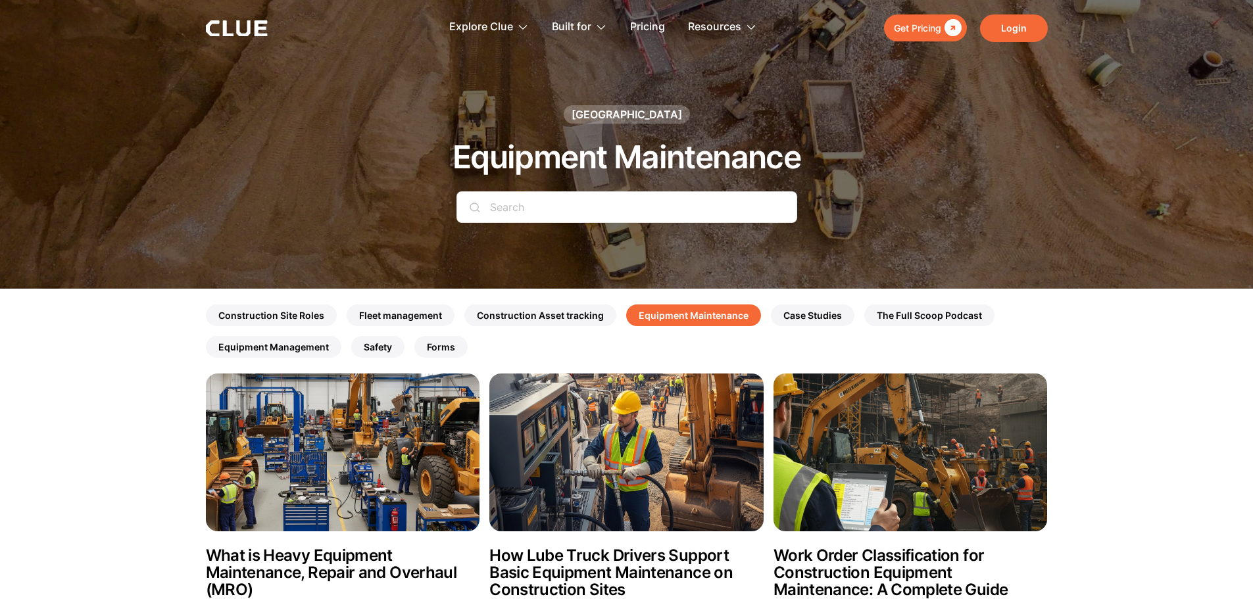  What do you see at coordinates (540, 315) in the screenshot?
I see `a: Construction Asset tracking` at bounding box center [540, 315].